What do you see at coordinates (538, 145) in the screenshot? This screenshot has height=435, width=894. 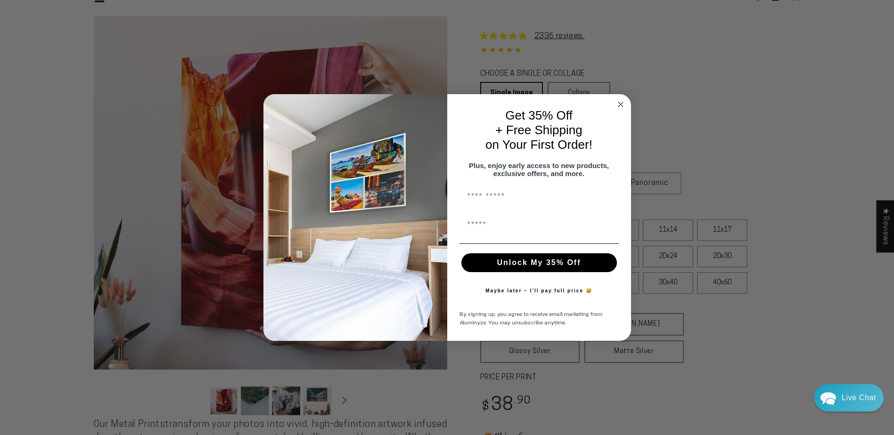 I see `span: on Your First Order!` at bounding box center [538, 145].